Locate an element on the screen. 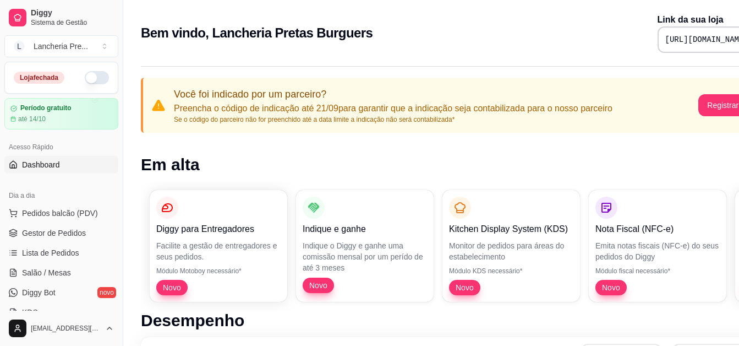  span: Diggy Bot is located at coordinates (39, 292).